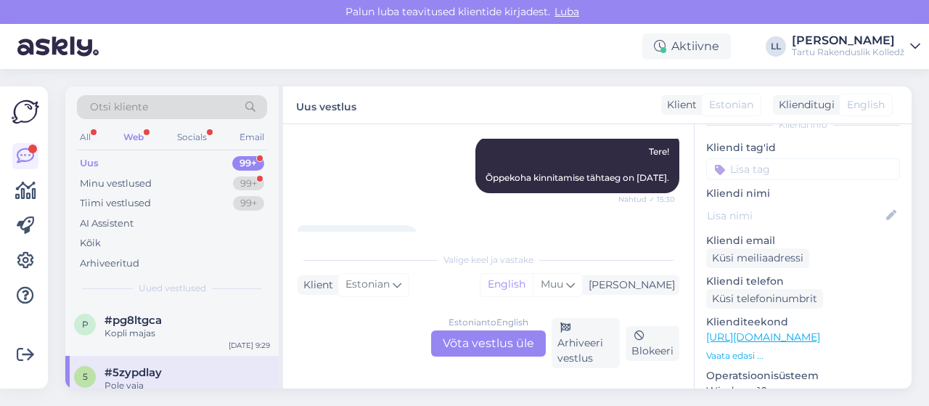 This screenshot has width=929, height=406. Describe the element at coordinates (795, 215) in the screenshot. I see `input: Lisa nimi` at that location.